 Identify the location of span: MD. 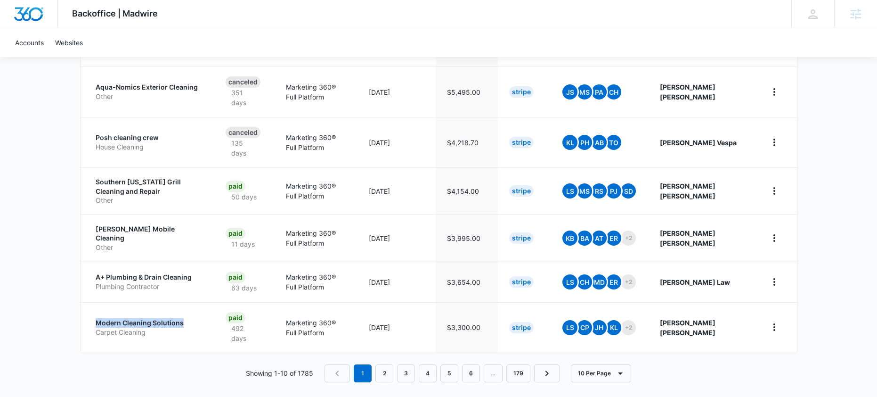
(599, 282).